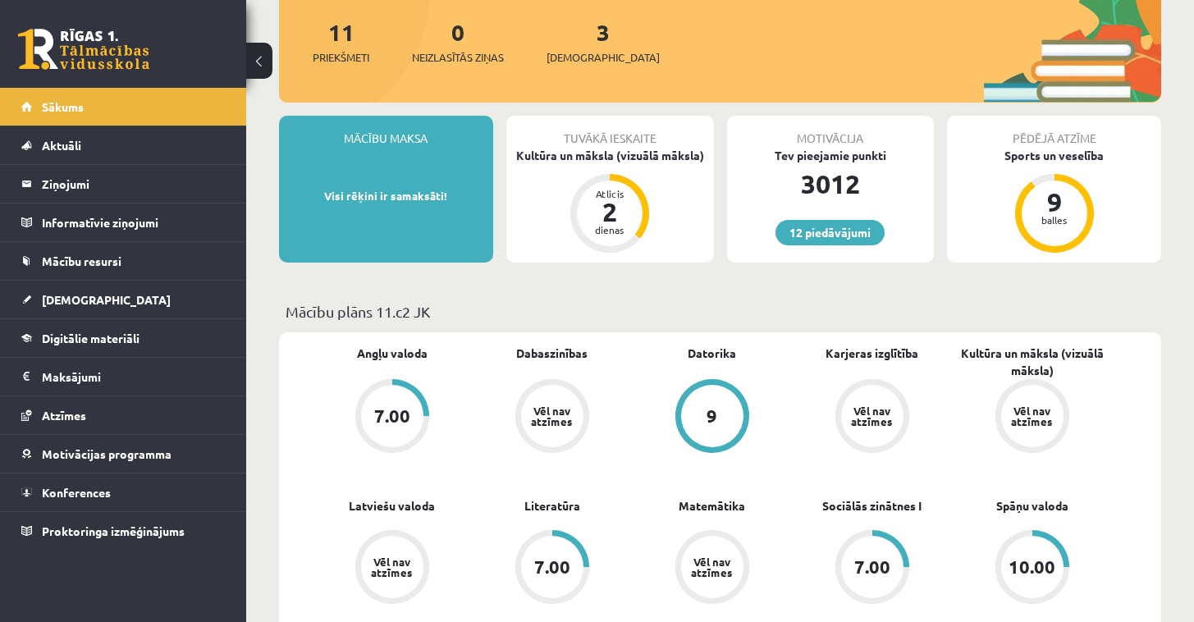 This screenshot has height=622, width=1194. Describe the element at coordinates (64, 415) in the screenshot. I see `span: Atzīmes` at that location.